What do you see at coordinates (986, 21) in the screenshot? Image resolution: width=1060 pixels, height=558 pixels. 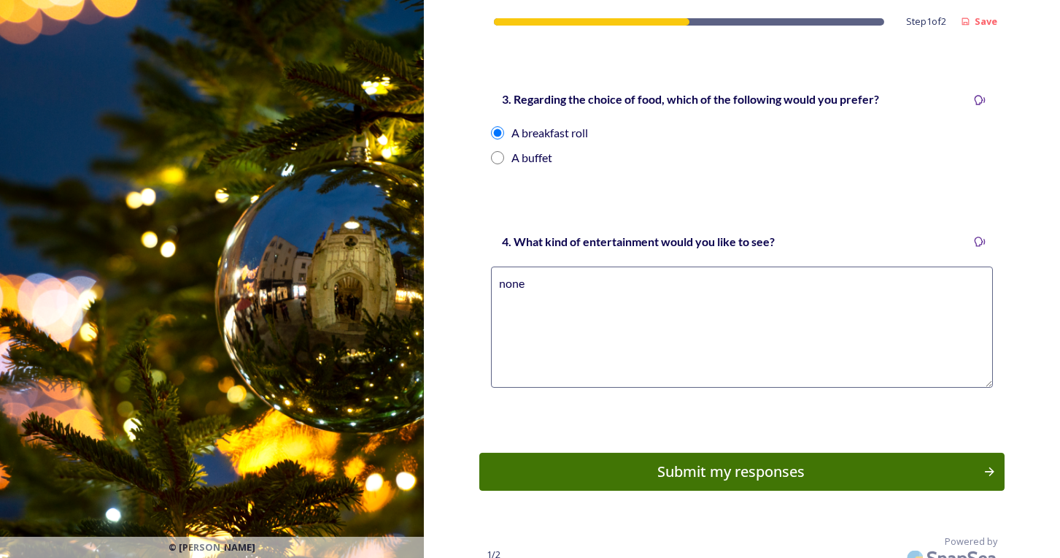 I see `strong: Save` at bounding box center [986, 21].